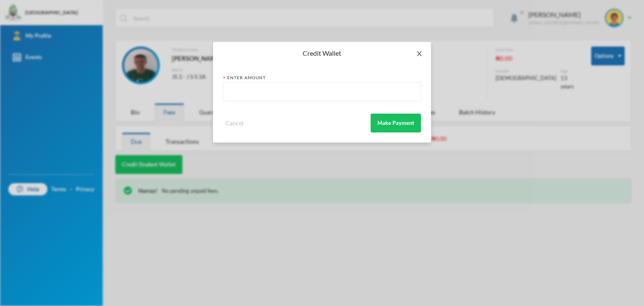  I want to click on button: Make Payment, so click(396, 123).